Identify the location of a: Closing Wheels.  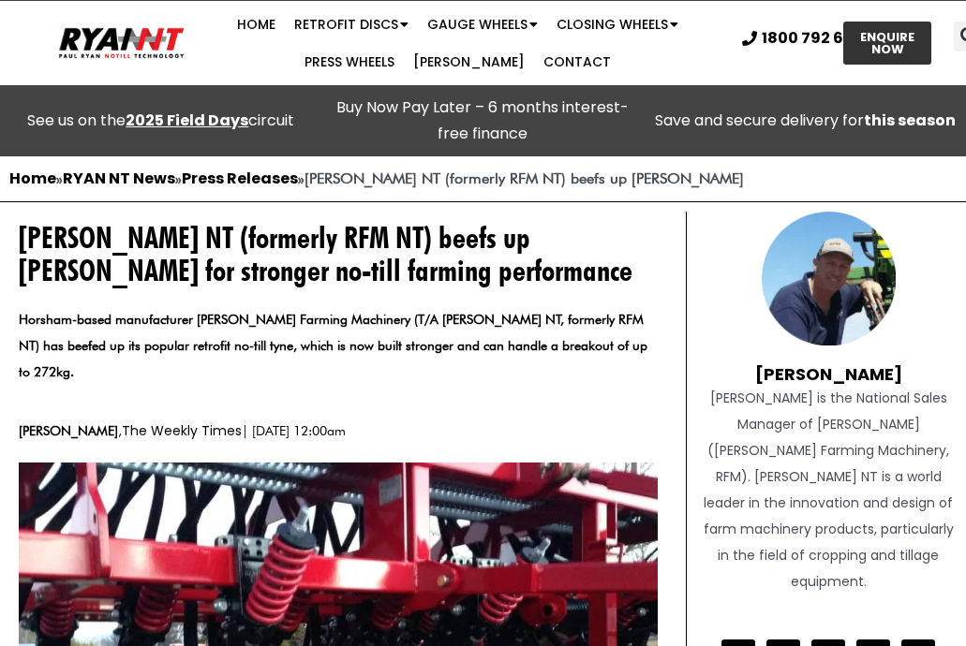
(617, 24).